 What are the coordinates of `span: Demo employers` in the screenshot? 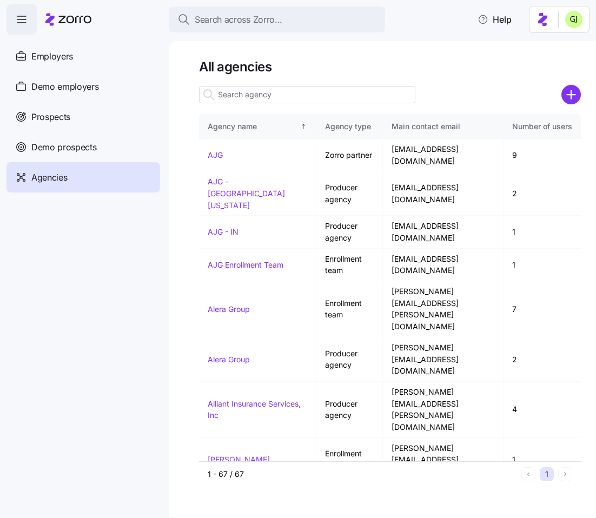 It's located at (65, 87).